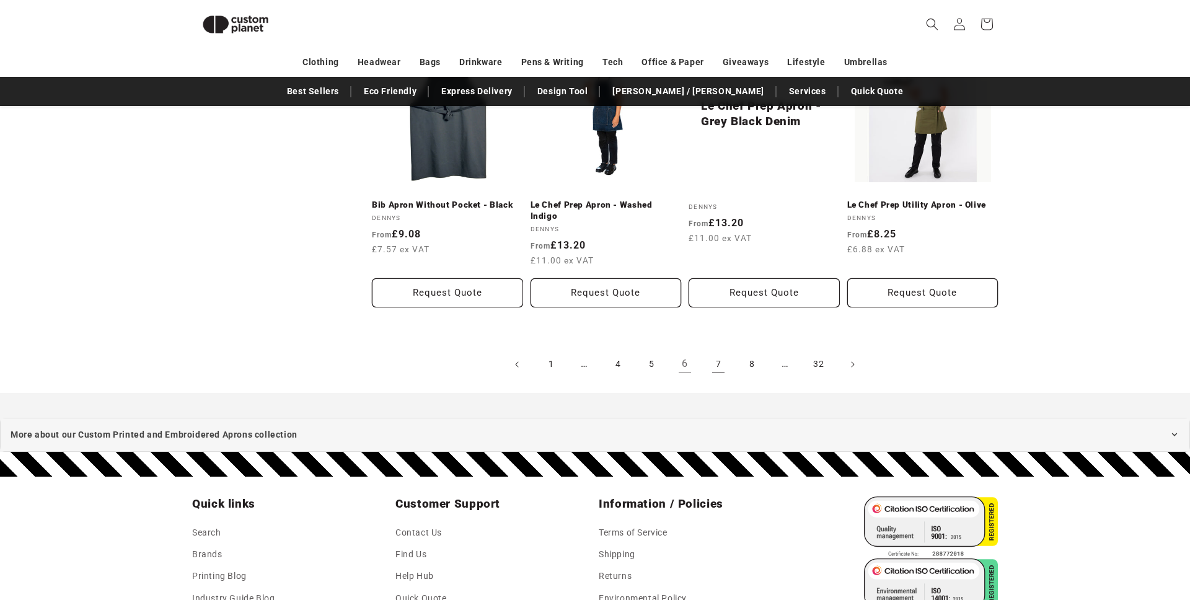  Describe the element at coordinates (290, 504) in the screenshot. I see `h2: Quick links` at that location.